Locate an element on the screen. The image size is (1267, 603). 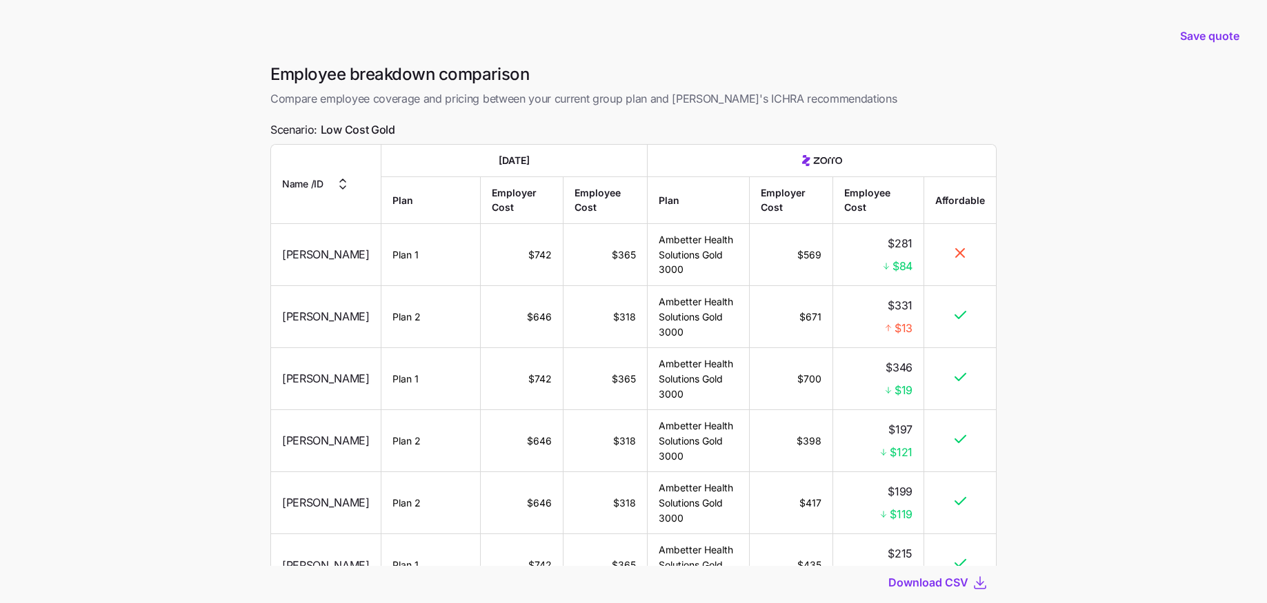
span: $119 is located at coordinates (901, 514).